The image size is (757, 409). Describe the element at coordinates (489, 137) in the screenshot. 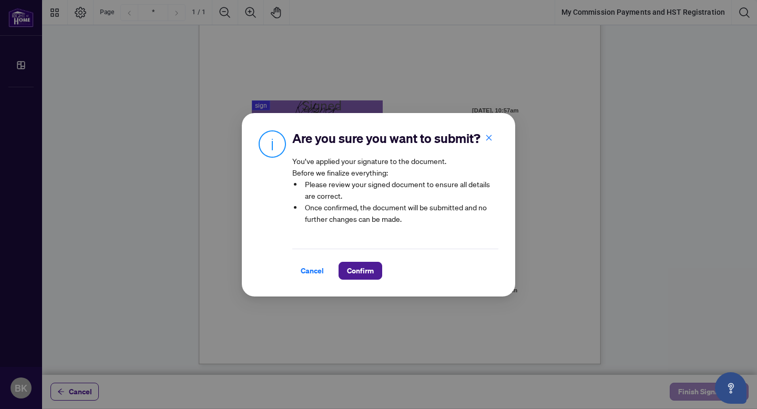

I see `span: close` at that location.